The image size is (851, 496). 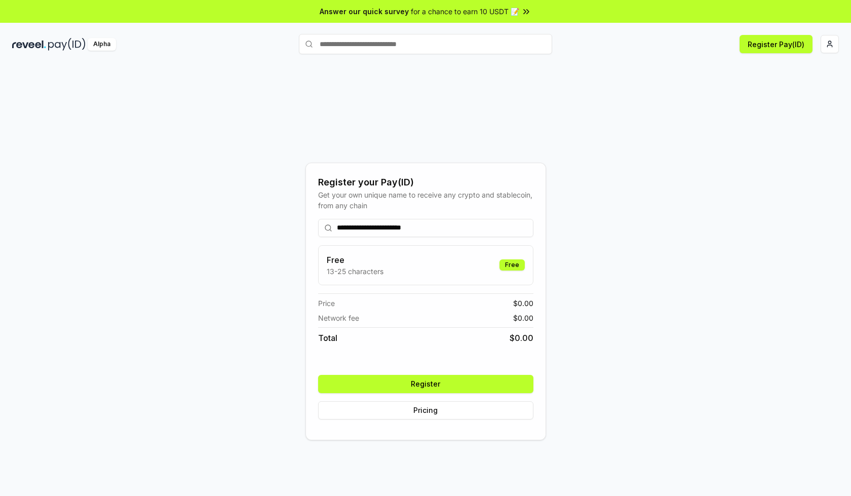 I want to click on span: Total, so click(x=328, y=338).